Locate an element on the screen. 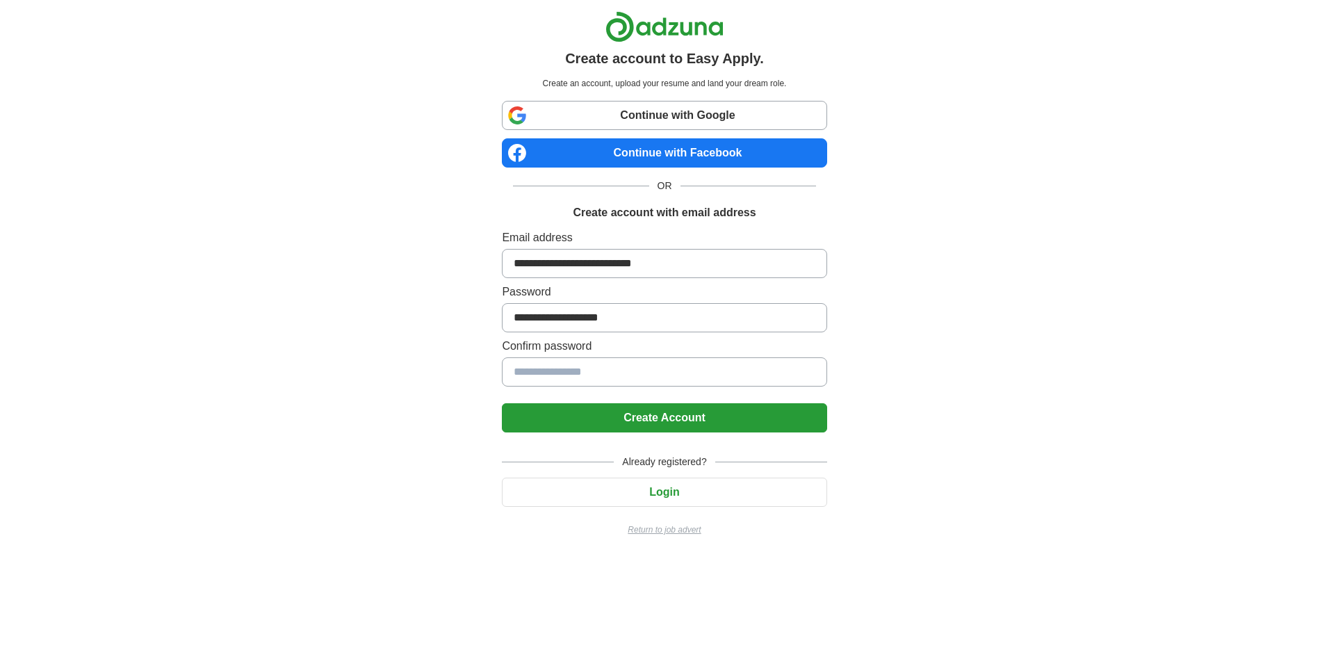 The image size is (1329, 648). a: Continue with Facebook is located at coordinates (664, 153).